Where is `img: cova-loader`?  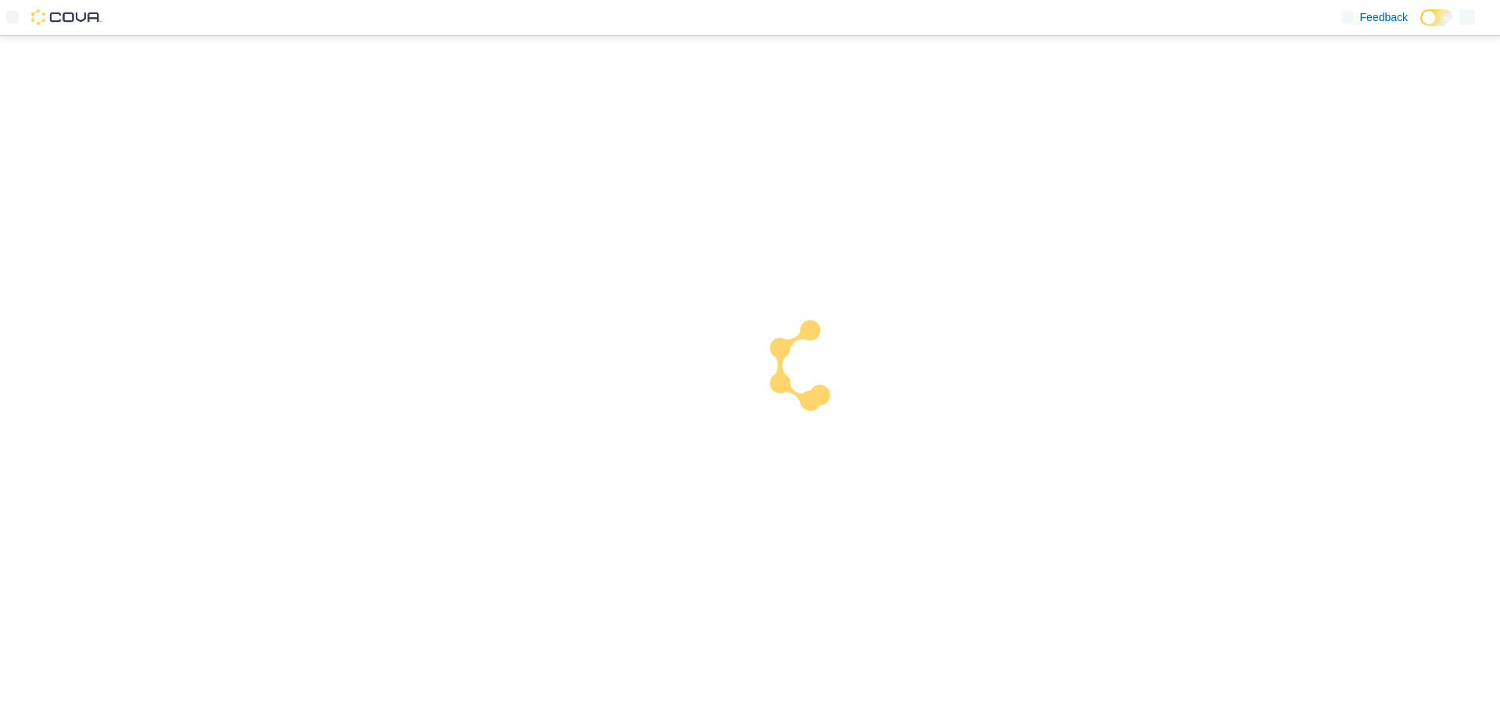 img: cova-loader is located at coordinates (809, 367).